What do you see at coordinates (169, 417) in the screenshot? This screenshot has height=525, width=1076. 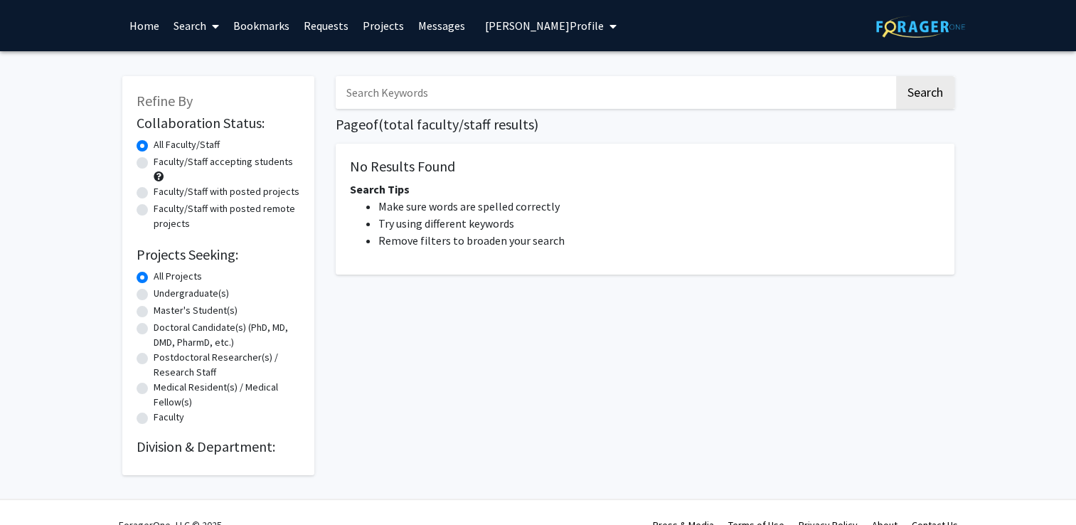 I see `label: Faculty` at bounding box center [169, 417].